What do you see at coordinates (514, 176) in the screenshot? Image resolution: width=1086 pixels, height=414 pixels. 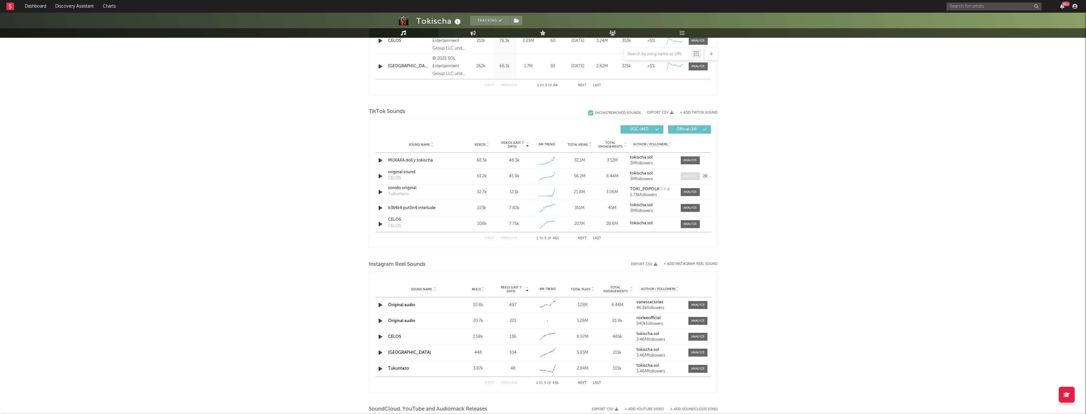 I see `div: 45.9k` at bounding box center [514, 176].